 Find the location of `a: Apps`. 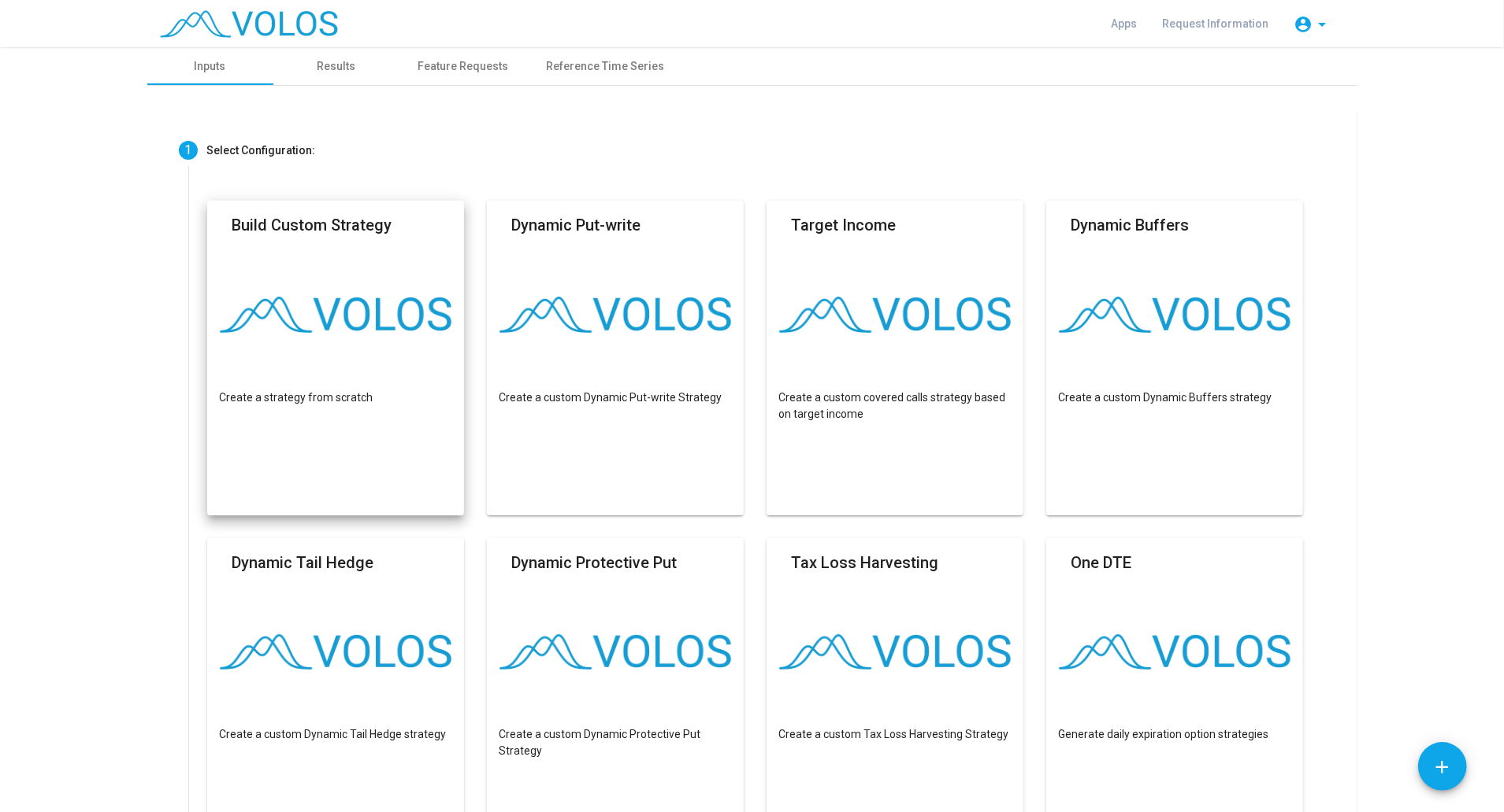

a: Apps is located at coordinates (1124, 24).